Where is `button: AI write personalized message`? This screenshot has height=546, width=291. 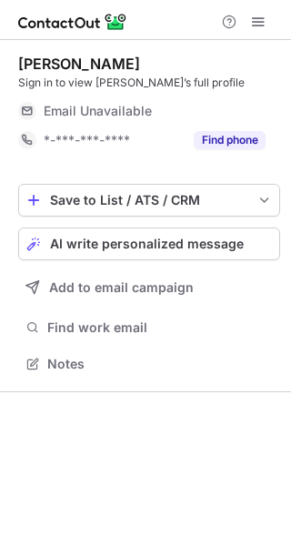 button: AI write personalized message is located at coordinates (149, 244).